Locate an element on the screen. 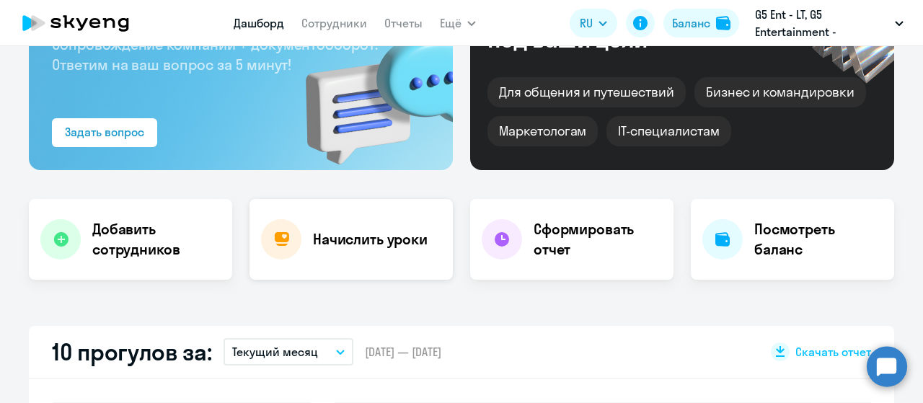 The width and height of the screenshot is (923, 403). button: Текущий месяц is located at coordinates (288, 352).